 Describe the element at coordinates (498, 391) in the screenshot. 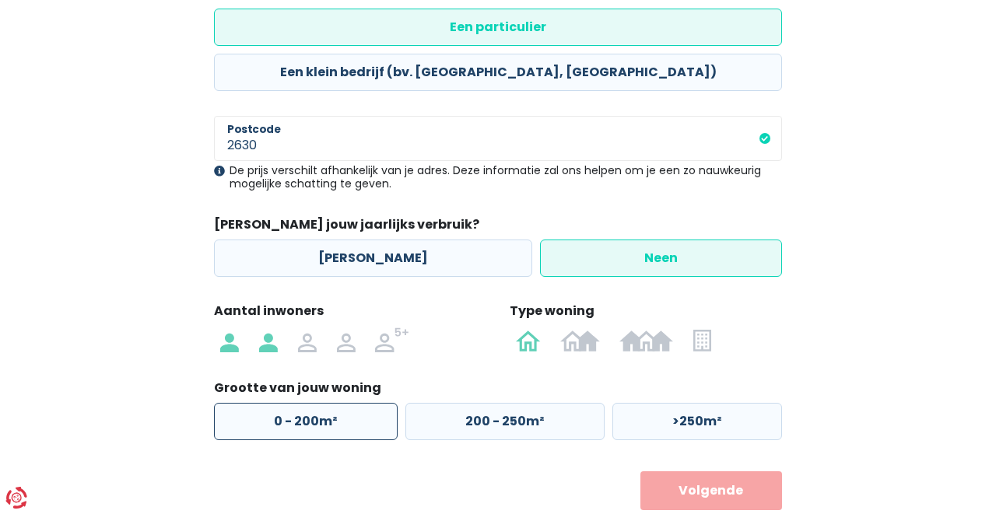

I see `legend: Grootte van jouw woning` at that location.